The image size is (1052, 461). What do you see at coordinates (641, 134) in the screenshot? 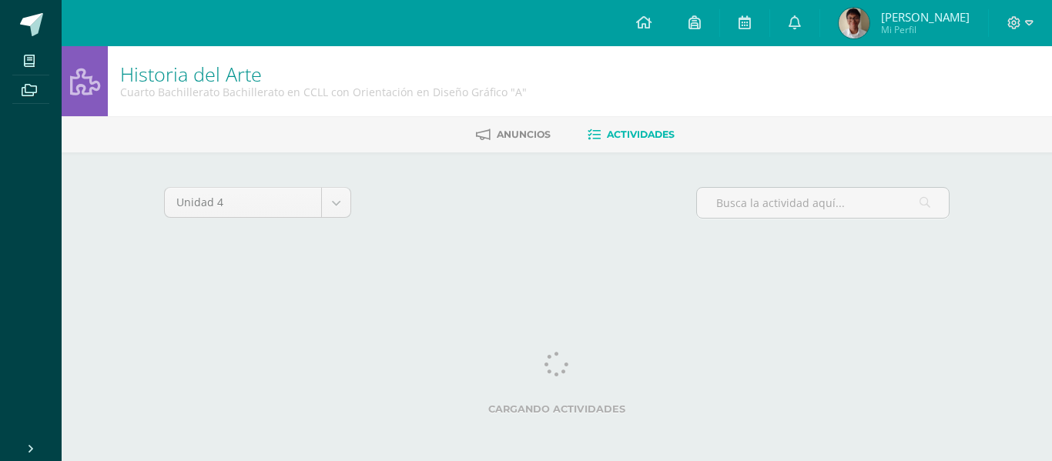
I see `span: Actividades` at bounding box center [641, 134].